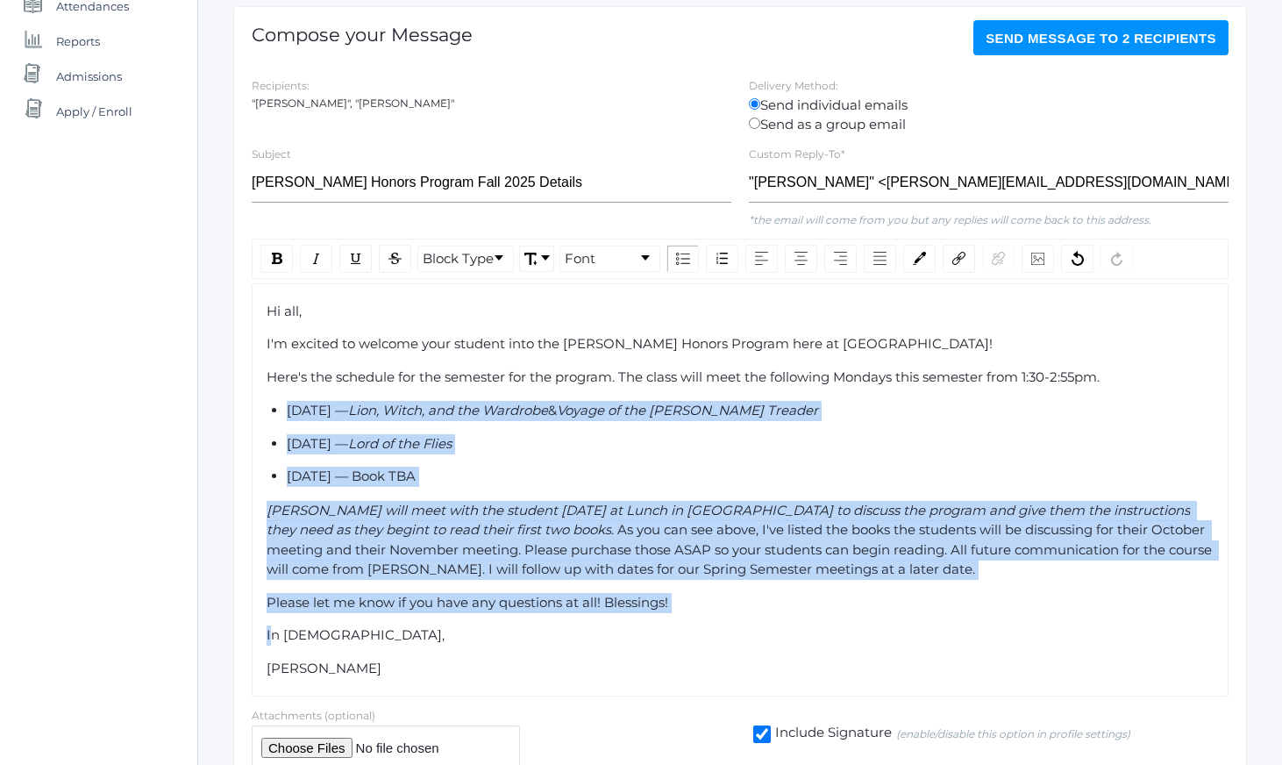  What do you see at coordinates (276, 259) in the screenshot?
I see `div: Bold` at bounding box center [276, 259].